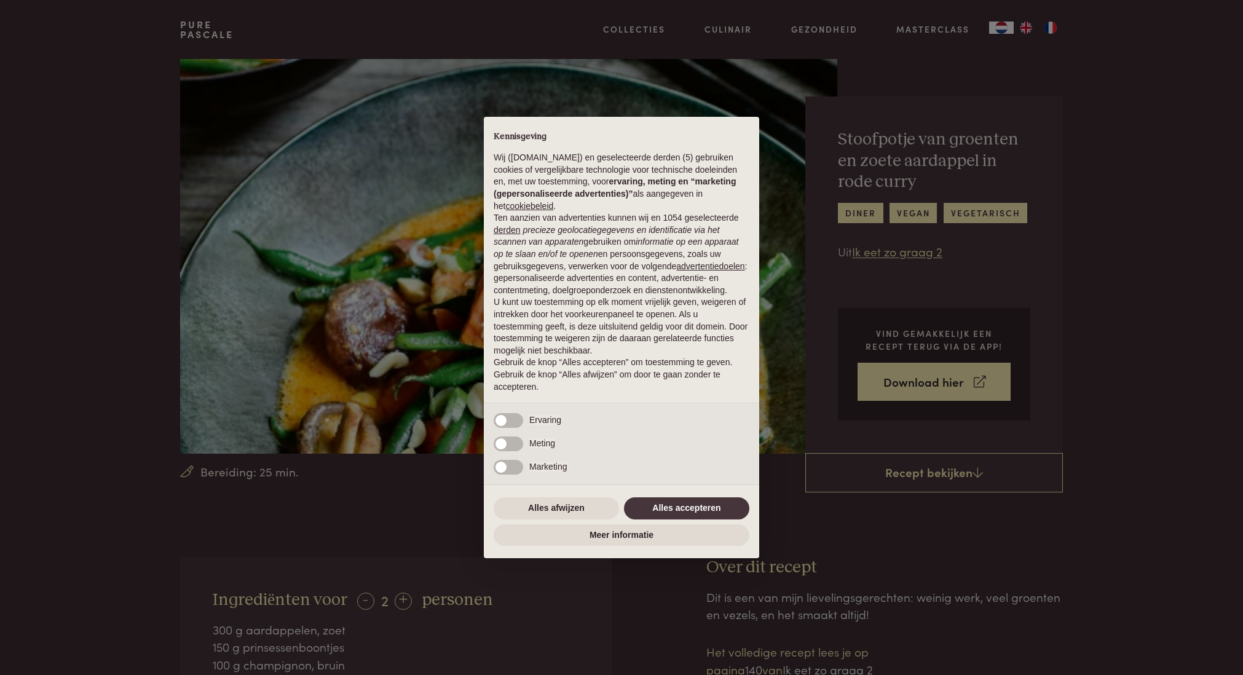 This screenshot has height=675, width=1243. What do you see at coordinates (545, 420) in the screenshot?
I see `span: Ervaring` at bounding box center [545, 420].